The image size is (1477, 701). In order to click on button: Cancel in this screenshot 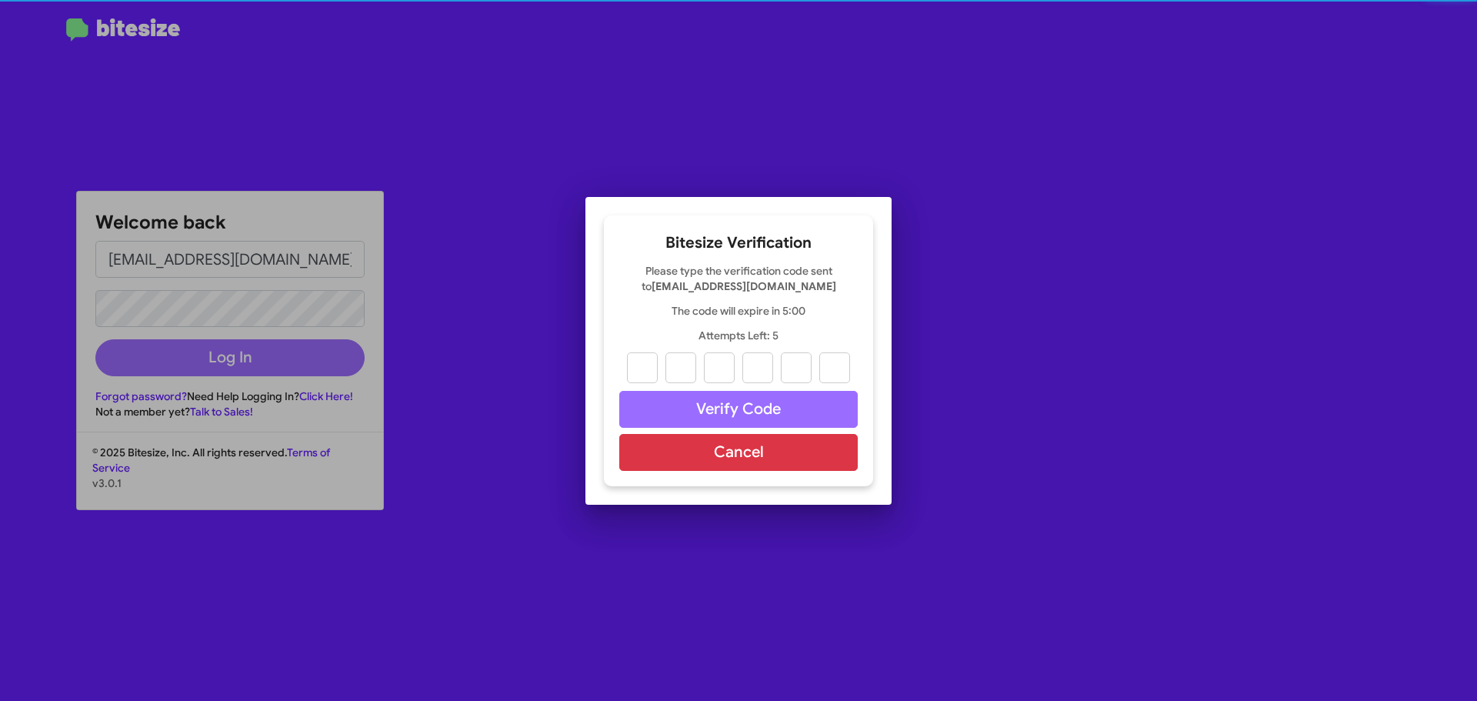, I will do `click(739, 452)`.